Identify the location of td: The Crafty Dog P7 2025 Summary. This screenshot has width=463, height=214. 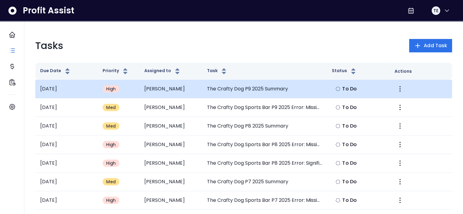
(264, 182).